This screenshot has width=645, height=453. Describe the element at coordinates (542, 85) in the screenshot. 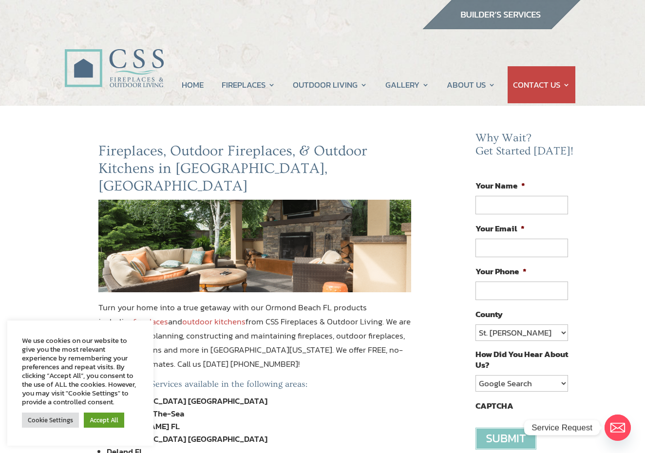

I see `a: CONTACT US` at that location.